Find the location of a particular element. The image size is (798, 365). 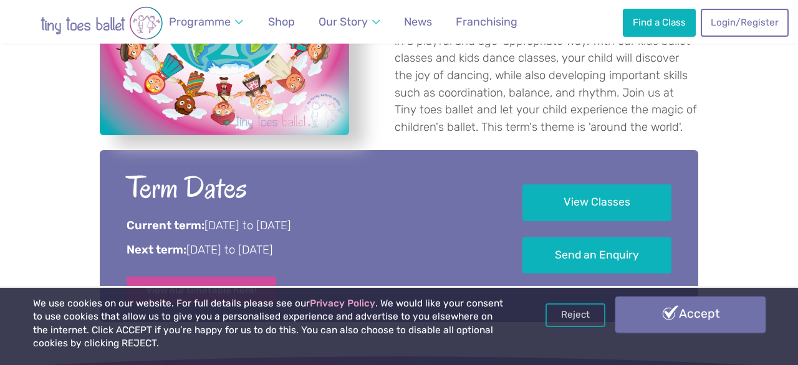

a: Find a Class is located at coordinates (659, 22).